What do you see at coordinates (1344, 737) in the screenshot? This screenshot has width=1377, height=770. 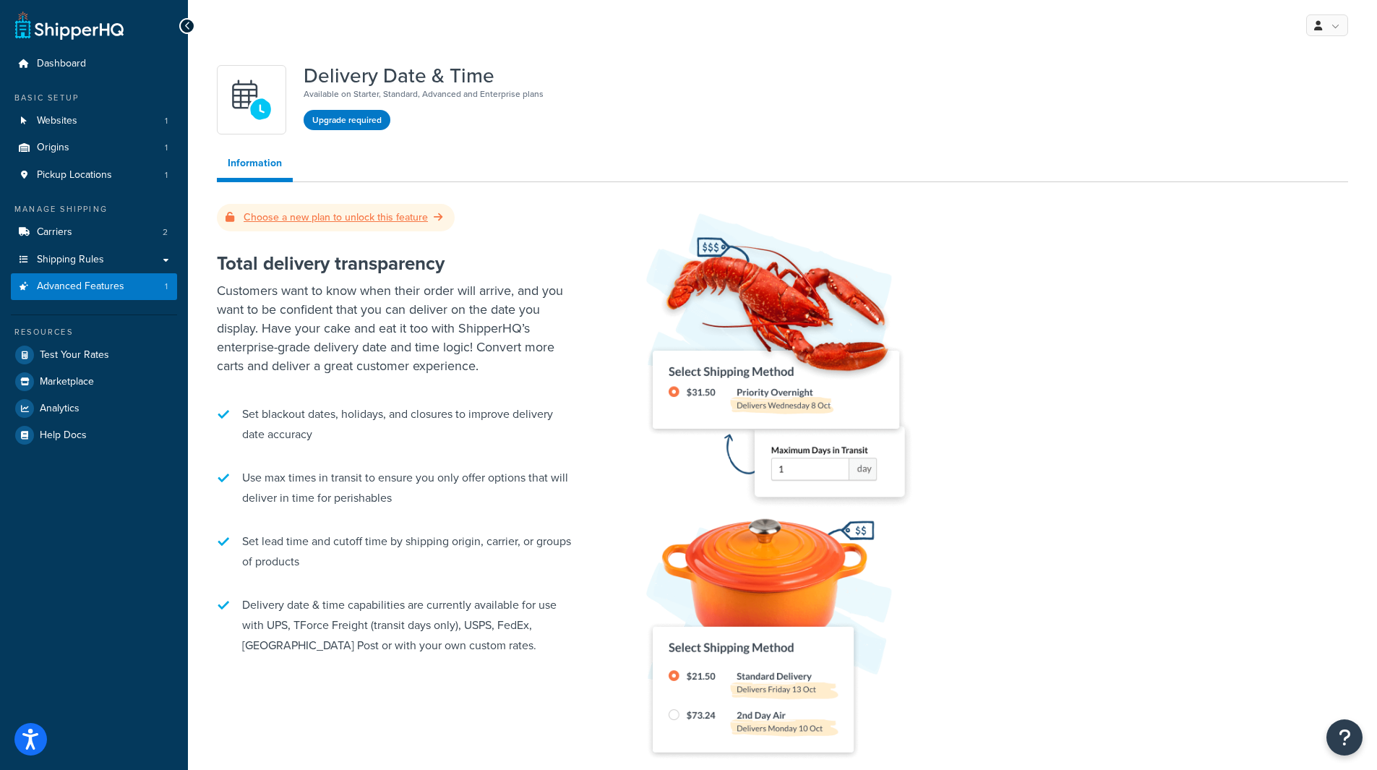 I see `button: Open Resource Center` at bounding box center [1344, 737].